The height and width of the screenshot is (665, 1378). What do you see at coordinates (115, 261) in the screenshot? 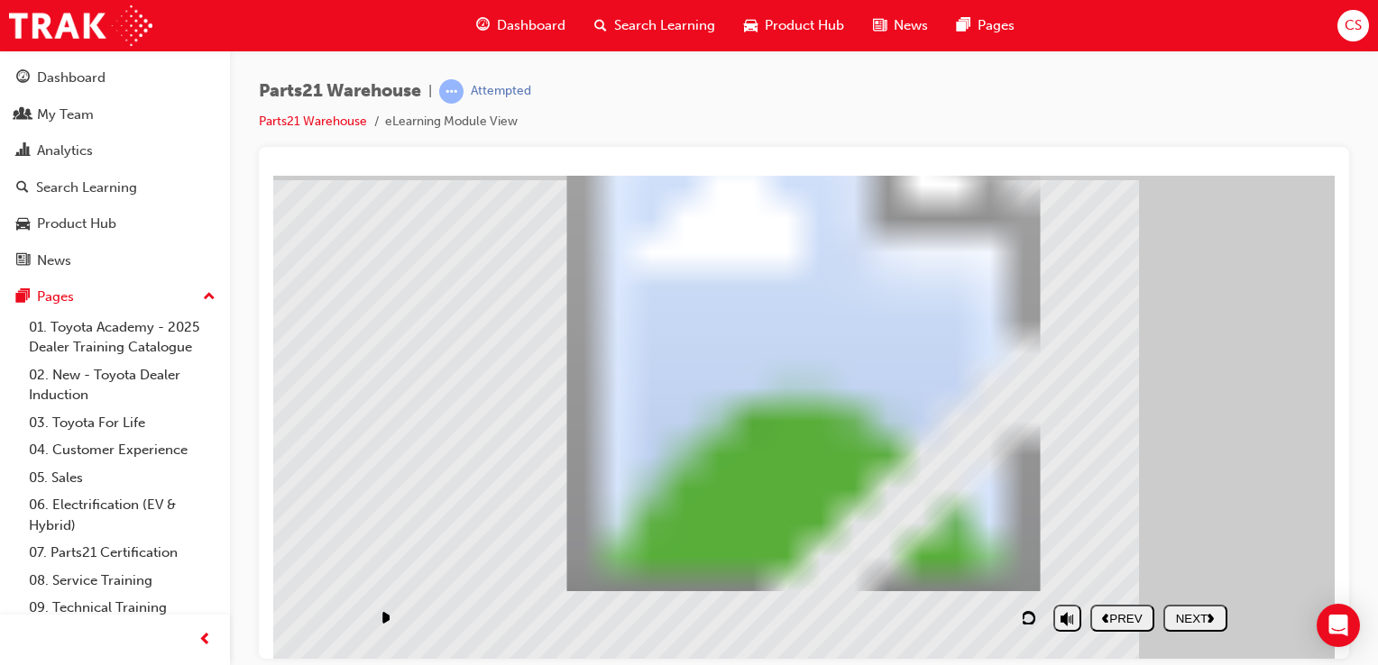
I see `a: News` at bounding box center [115, 261].